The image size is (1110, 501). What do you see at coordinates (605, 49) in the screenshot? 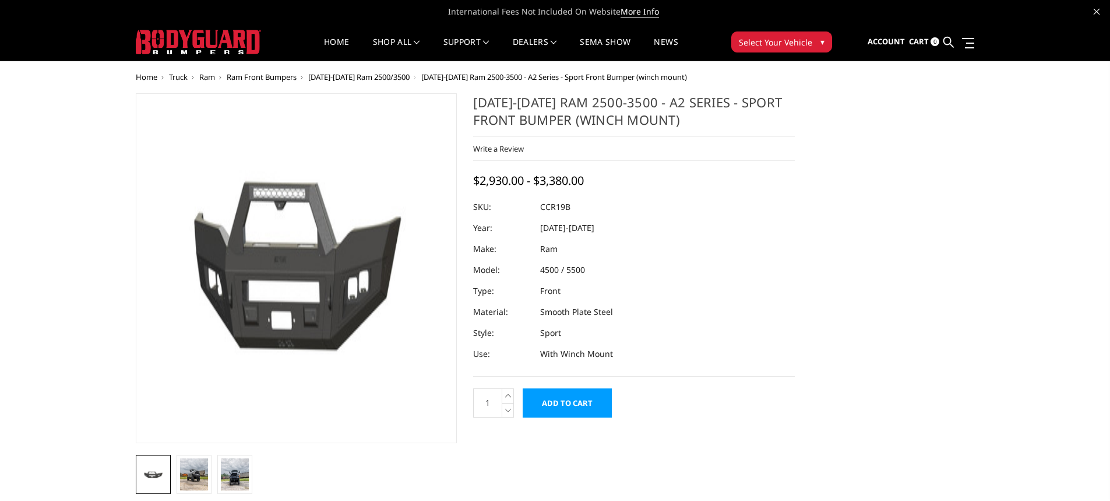
I see `a: SEMA Show` at bounding box center [605, 49].